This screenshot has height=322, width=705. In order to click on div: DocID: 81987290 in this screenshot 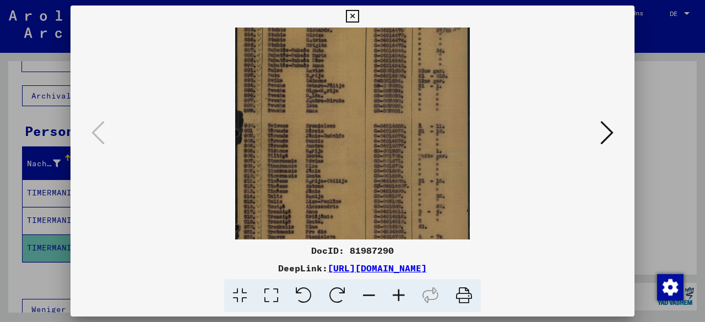, I will do `click(353, 251)`.